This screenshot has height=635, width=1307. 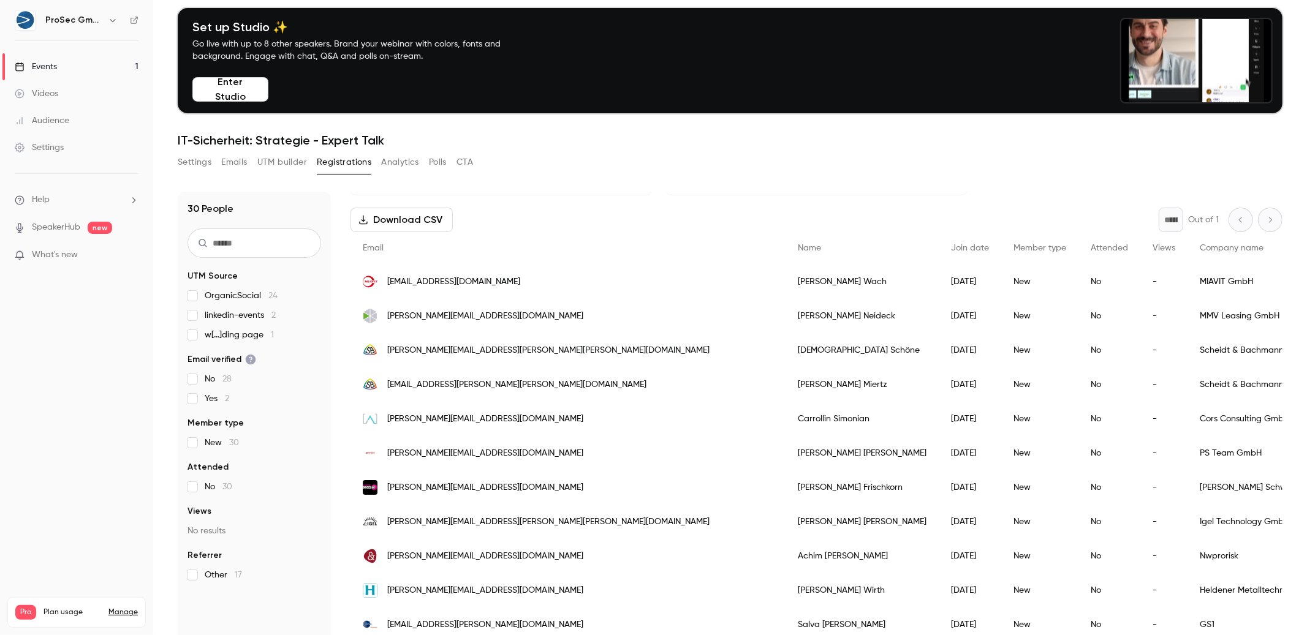 What do you see at coordinates (36, 67) in the screenshot?
I see `div: Events` at bounding box center [36, 67].